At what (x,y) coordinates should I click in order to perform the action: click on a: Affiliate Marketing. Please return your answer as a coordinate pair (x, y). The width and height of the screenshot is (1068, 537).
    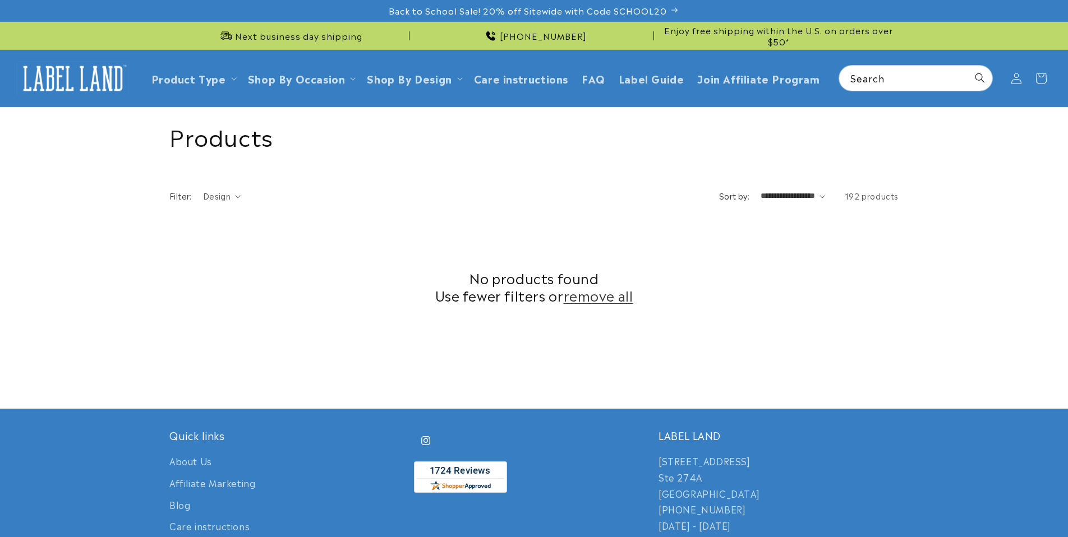
    Looking at the image, I should click on (212, 483).